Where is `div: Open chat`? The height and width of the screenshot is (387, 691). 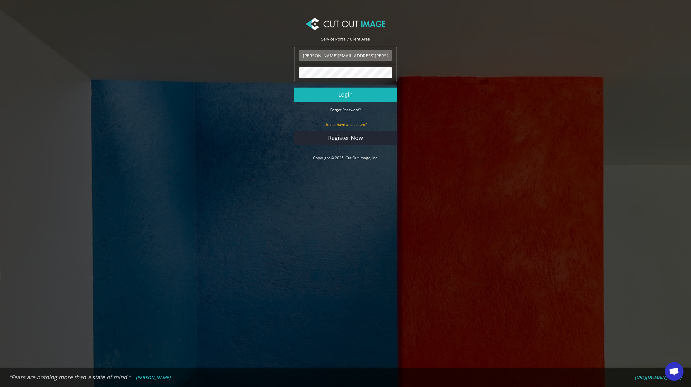 div: Open chat is located at coordinates (674, 371).